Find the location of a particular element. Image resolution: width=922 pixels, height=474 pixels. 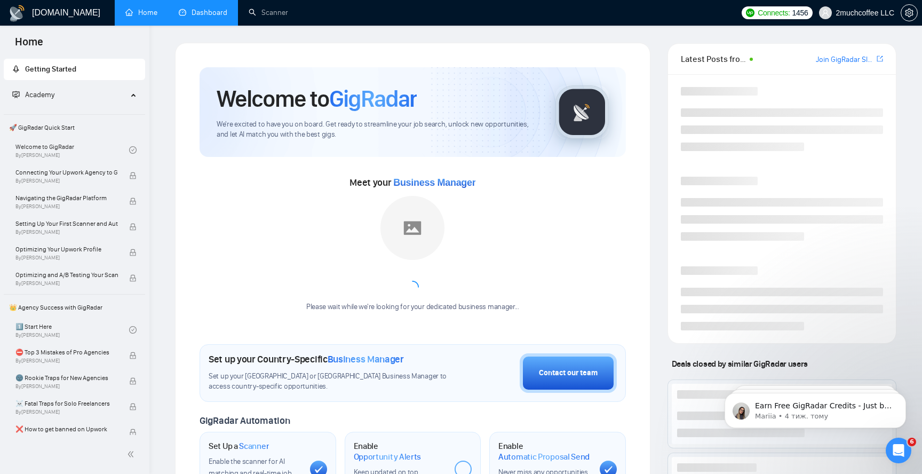

span: setting is located at coordinates (909, 13).